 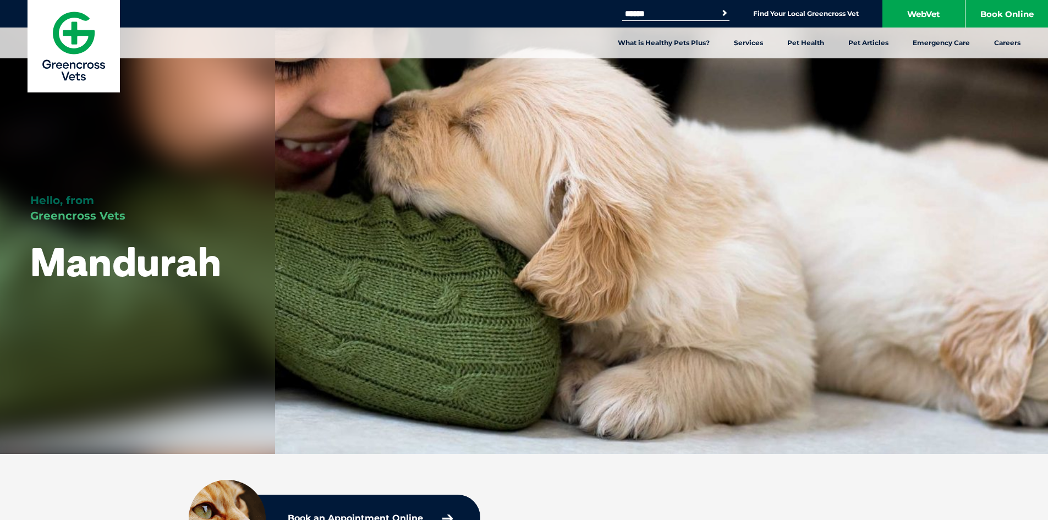 What do you see at coordinates (806, 14) in the screenshot?
I see `a: Find Your Local Greencross Vet` at bounding box center [806, 14].